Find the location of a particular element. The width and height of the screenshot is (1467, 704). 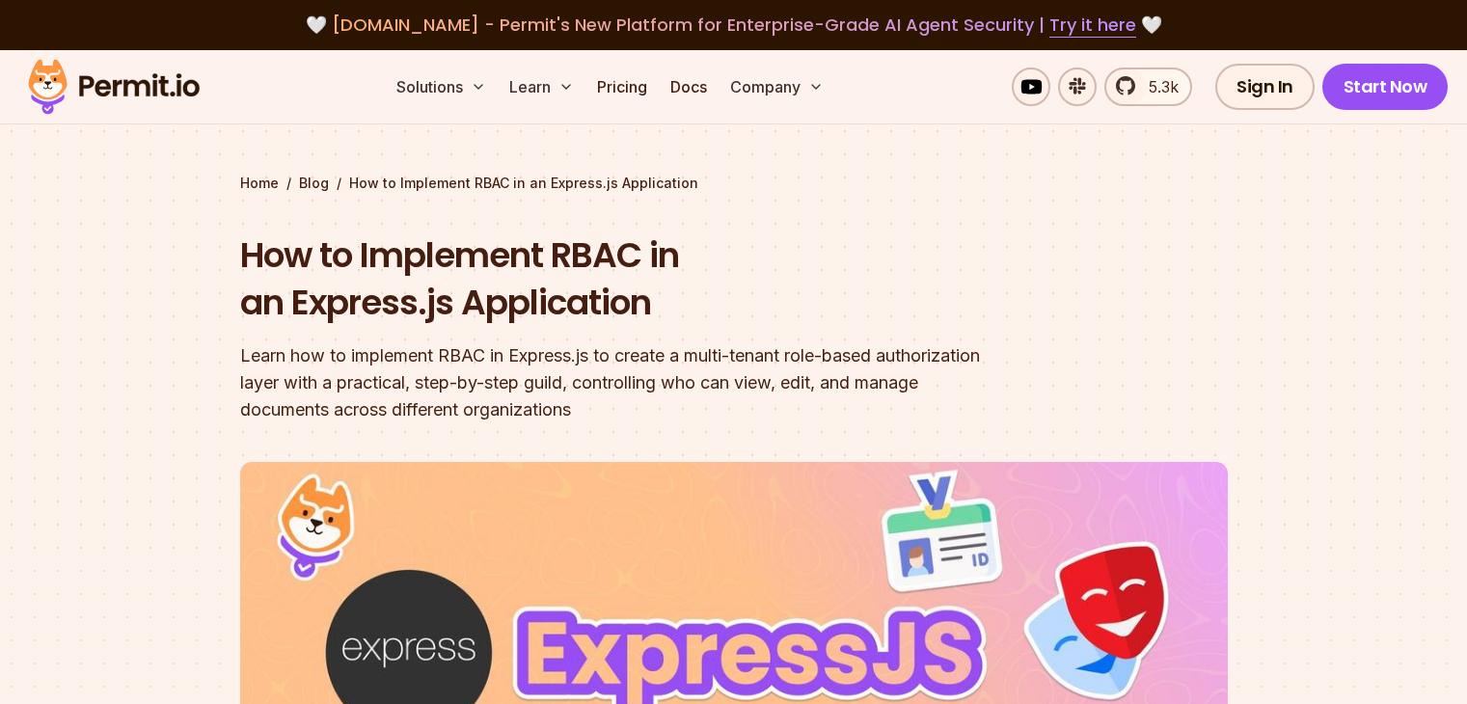

button: Learn is located at coordinates (541, 87).